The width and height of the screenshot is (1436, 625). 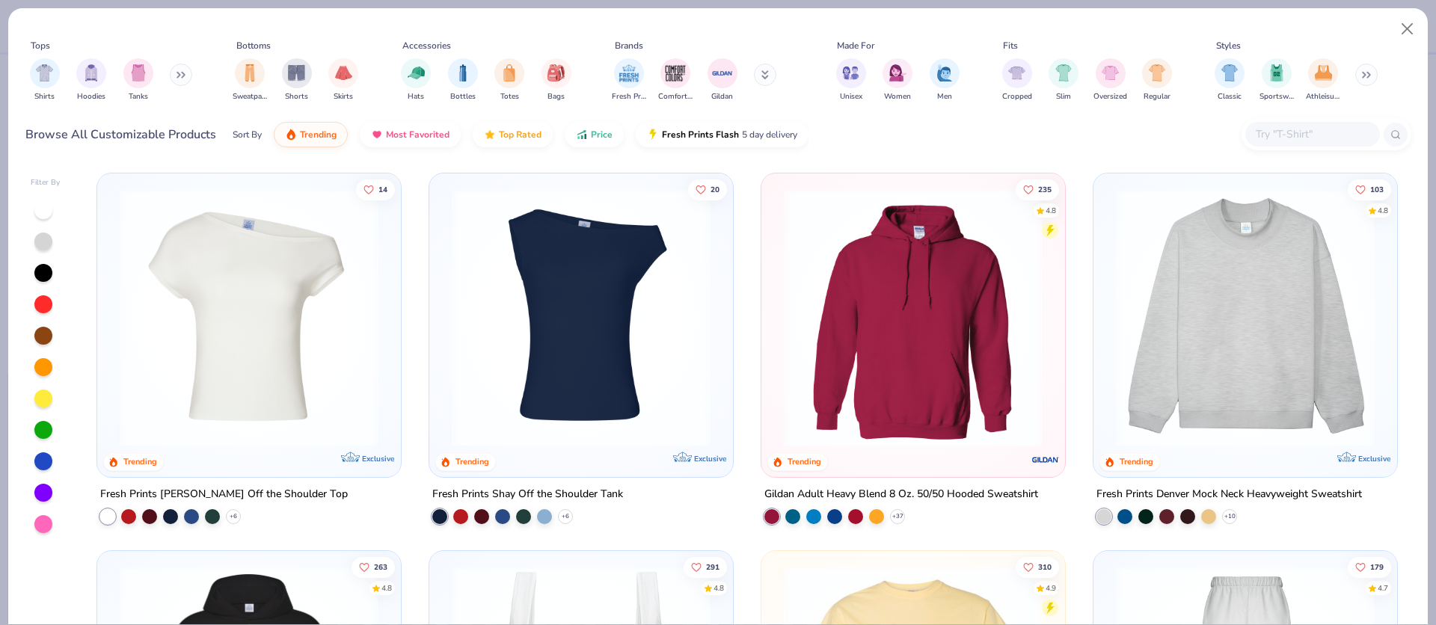 What do you see at coordinates (410, 135) in the screenshot?
I see `button: Most Favorited` at bounding box center [410, 135].